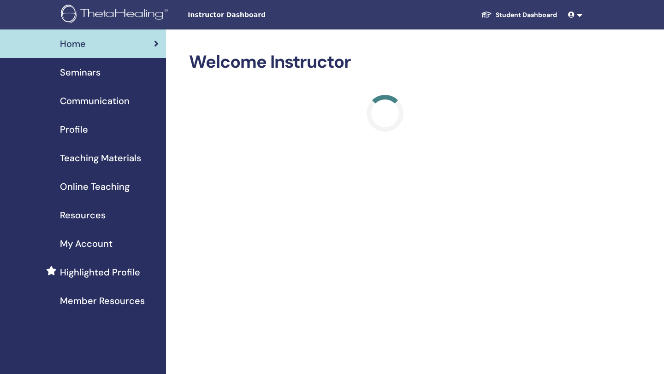  What do you see at coordinates (102, 301) in the screenshot?
I see `span: Member Resources` at bounding box center [102, 301].